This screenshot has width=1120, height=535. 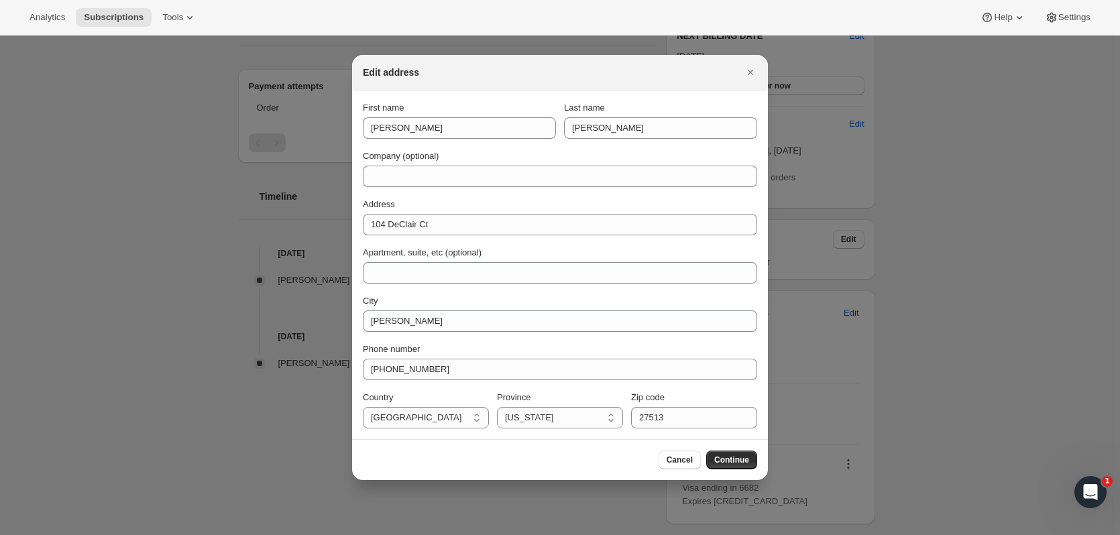 I want to click on button: Continue, so click(x=732, y=460).